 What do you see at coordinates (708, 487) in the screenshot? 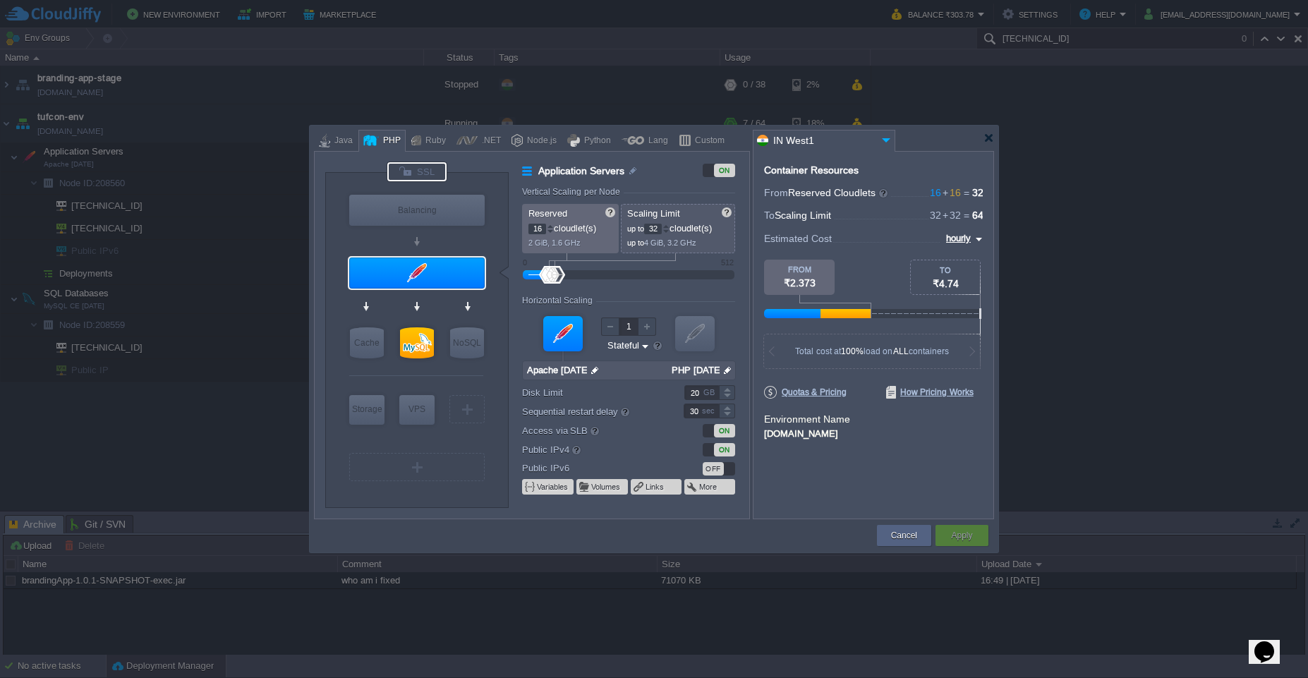
I see `button: More` at bounding box center [708, 487].